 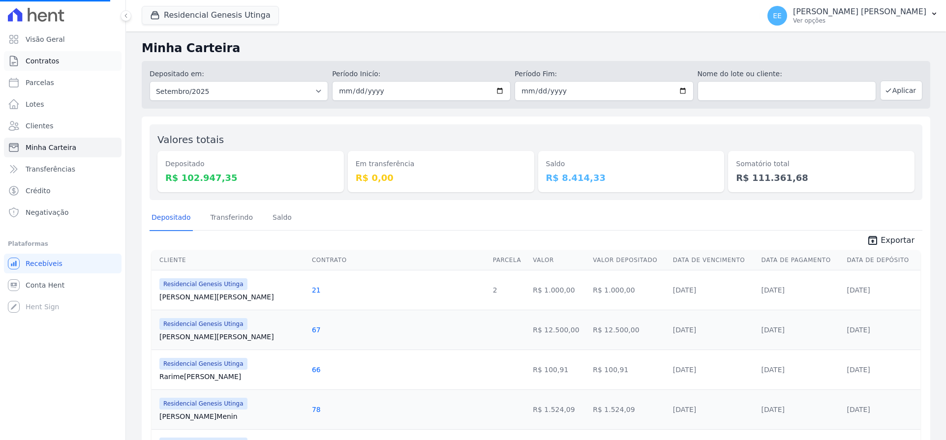 I want to click on dt: Depositado, so click(x=250, y=164).